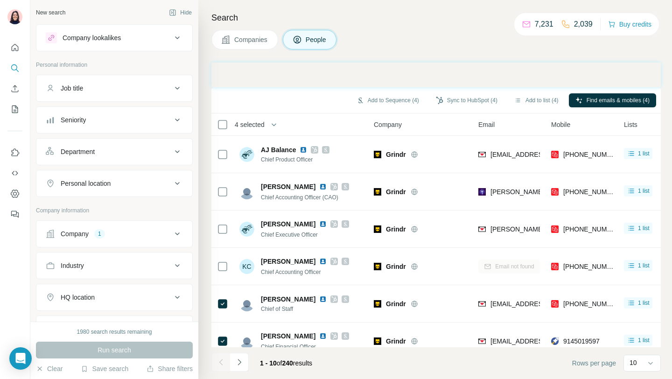  What do you see at coordinates (15, 109) in the screenshot?
I see `button: My lists` at bounding box center [15, 109].